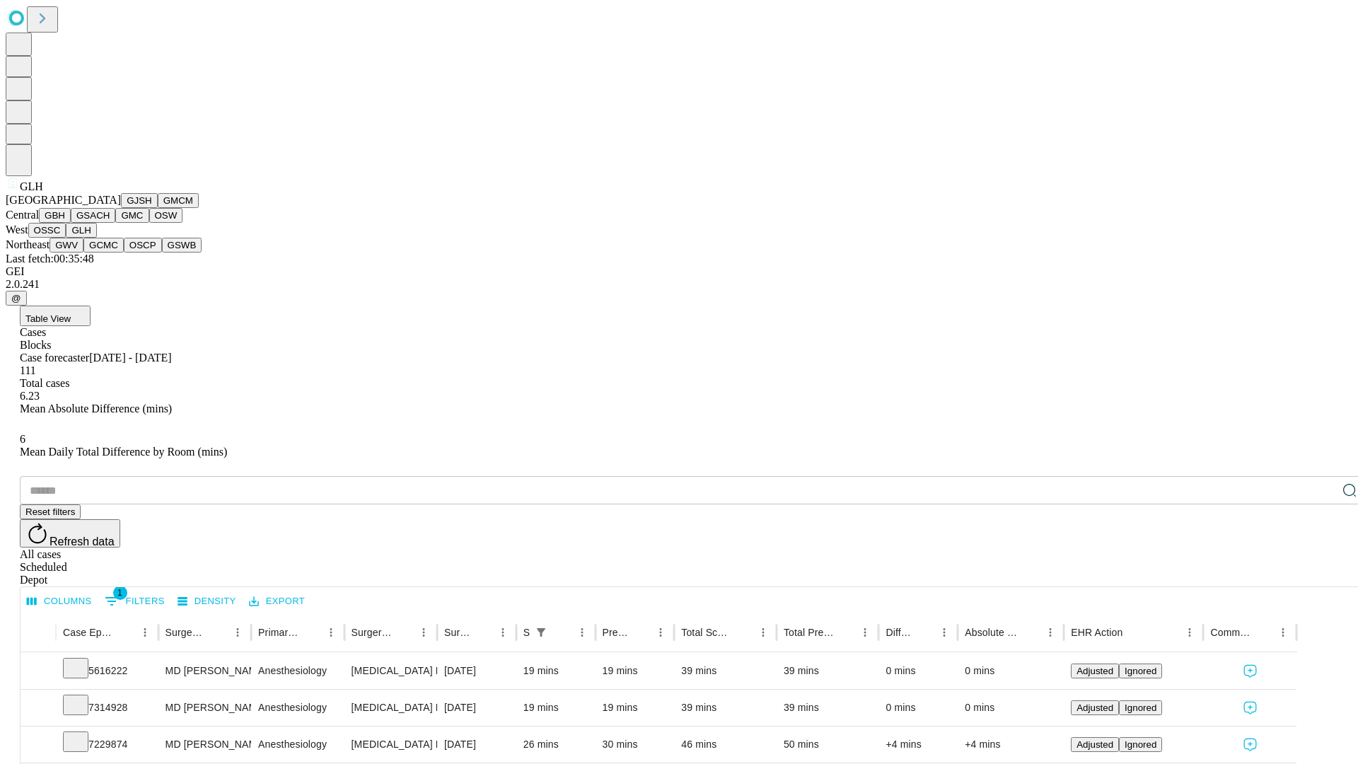  Describe the element at coordinates (616, 632) in the screenshot. I see `div: Predicted In Room Duration` at that location.